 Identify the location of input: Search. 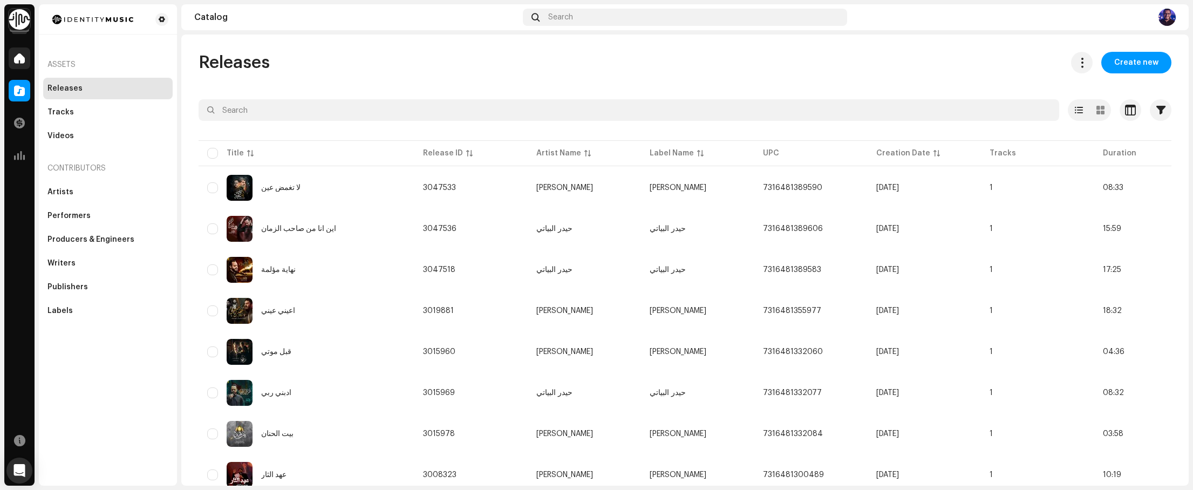
(629, 110).